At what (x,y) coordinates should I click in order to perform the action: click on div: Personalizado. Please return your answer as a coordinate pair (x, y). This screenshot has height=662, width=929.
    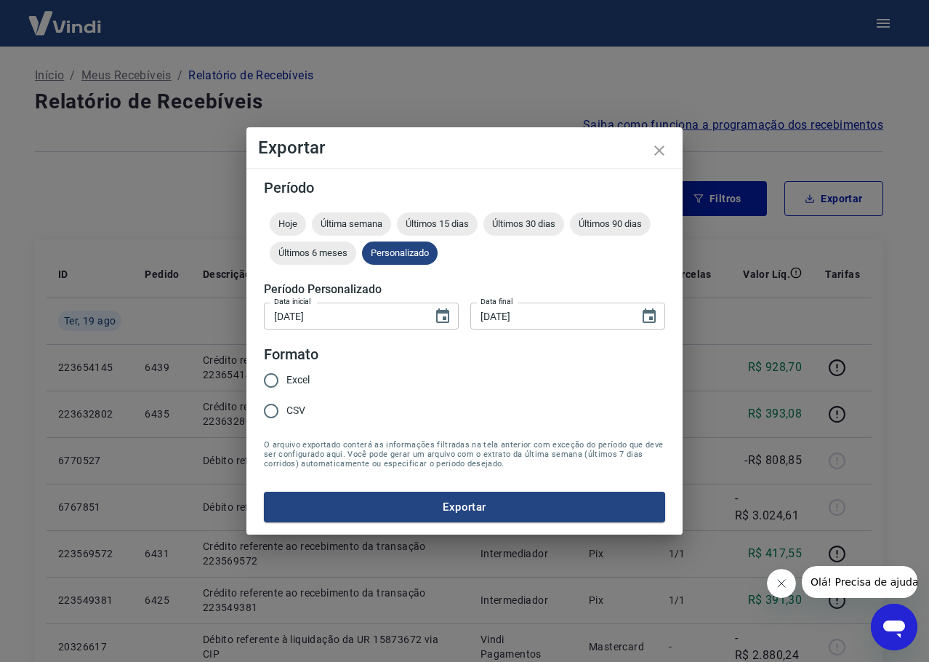
    Looking at the image, I should click on (400, 253).